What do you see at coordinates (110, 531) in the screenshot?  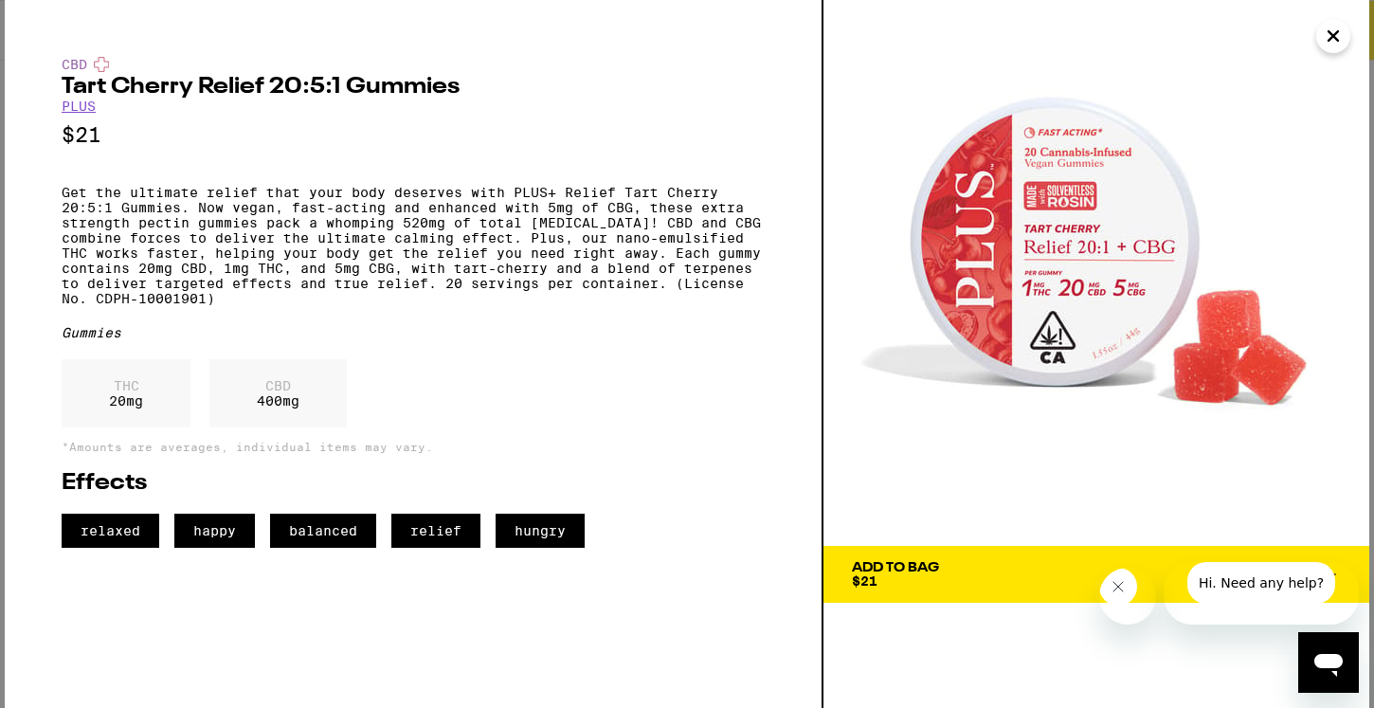 I see `span: relaxed` at bounding box center [110, 531].